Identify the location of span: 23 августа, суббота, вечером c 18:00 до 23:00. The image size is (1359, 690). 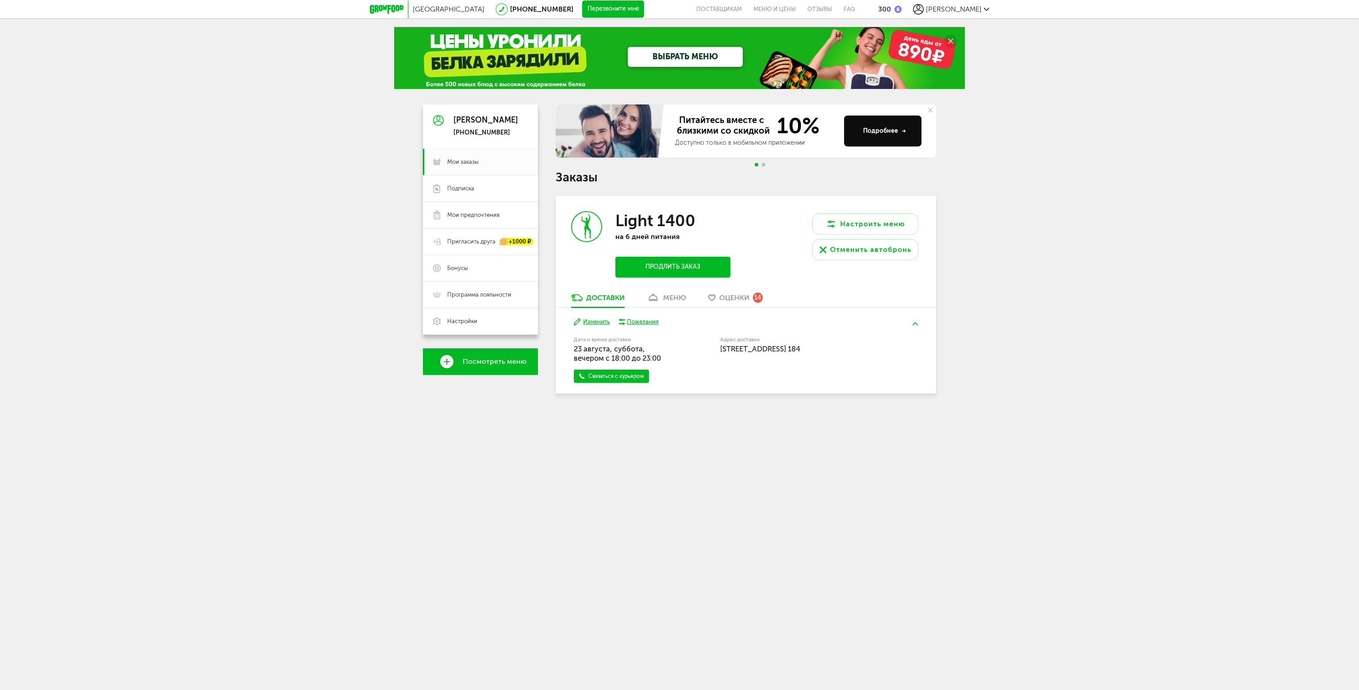
(617, 353).